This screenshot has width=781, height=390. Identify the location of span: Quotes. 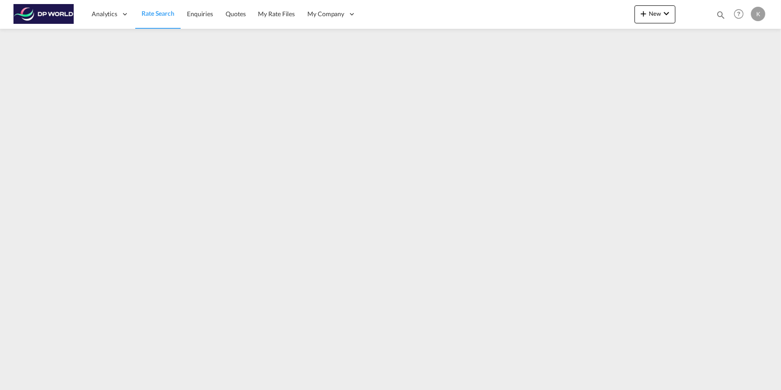
(235, 13).